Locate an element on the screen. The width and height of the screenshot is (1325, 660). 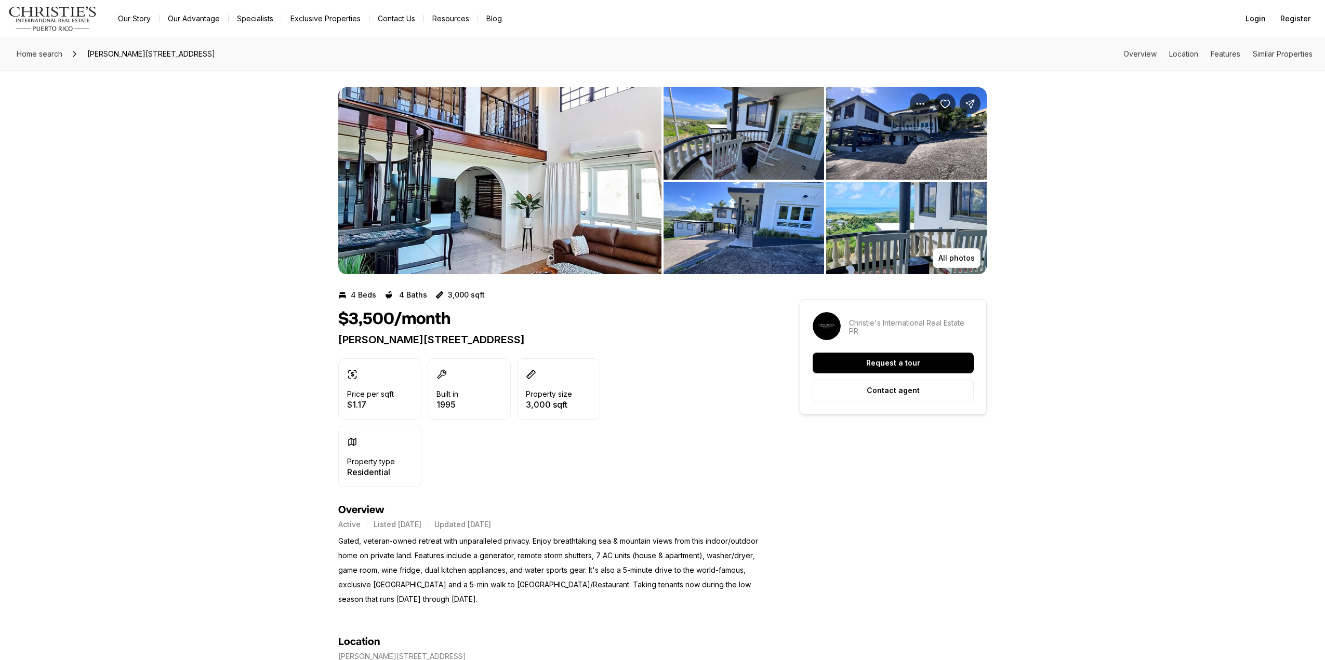
p: Built in is located at coordinates (447, 394).